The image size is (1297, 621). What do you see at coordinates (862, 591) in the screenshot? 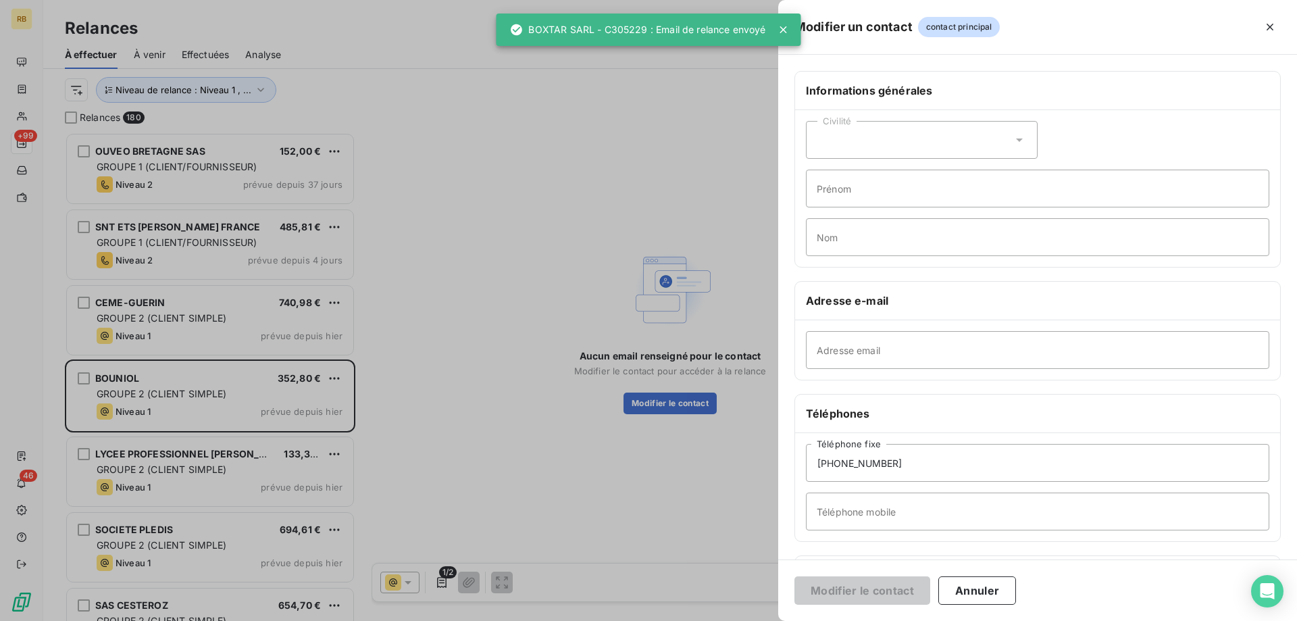
I see `button: Modifier le contact` at bounding box center [862, 591].